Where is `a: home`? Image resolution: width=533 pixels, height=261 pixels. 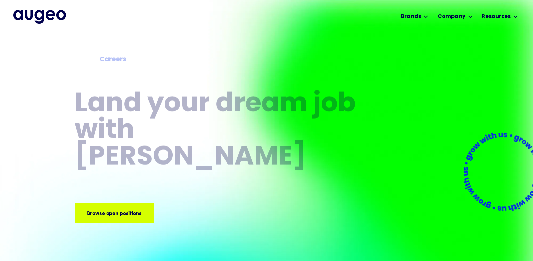 a: home is located at coordinates (40, 17).